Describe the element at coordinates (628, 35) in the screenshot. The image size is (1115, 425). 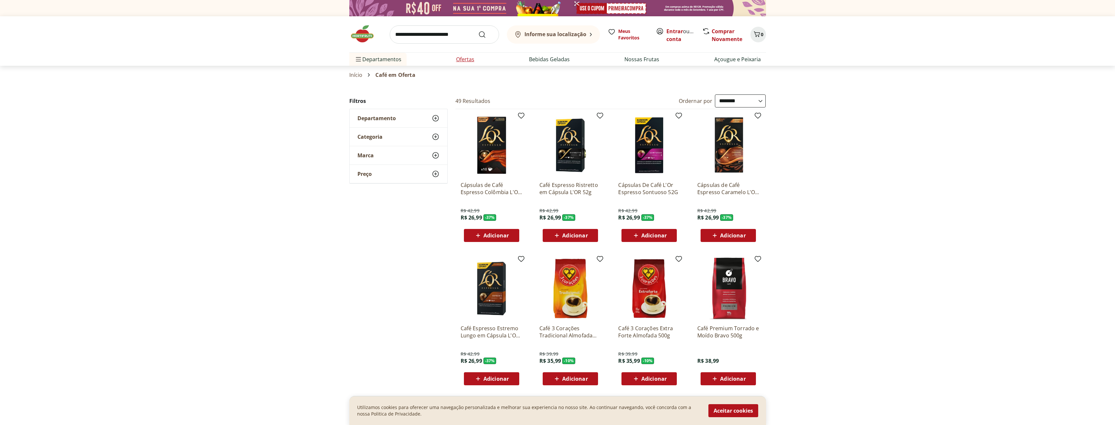
I see `a: Meus Favoritos` at that location.